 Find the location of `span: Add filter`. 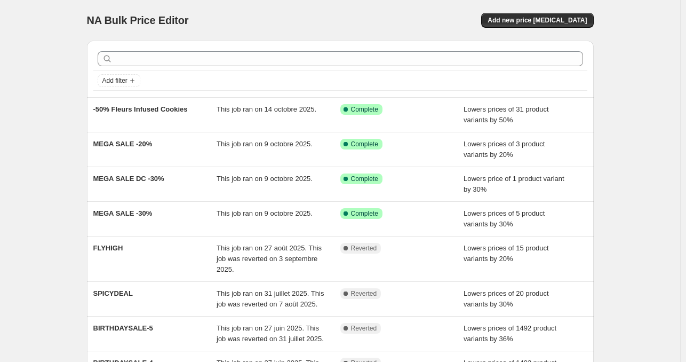

span: Add filter is located at coordinates (115, 81).